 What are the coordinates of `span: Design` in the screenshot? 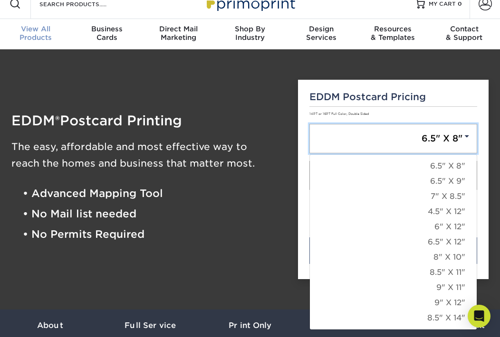 It's located at (321, 29).